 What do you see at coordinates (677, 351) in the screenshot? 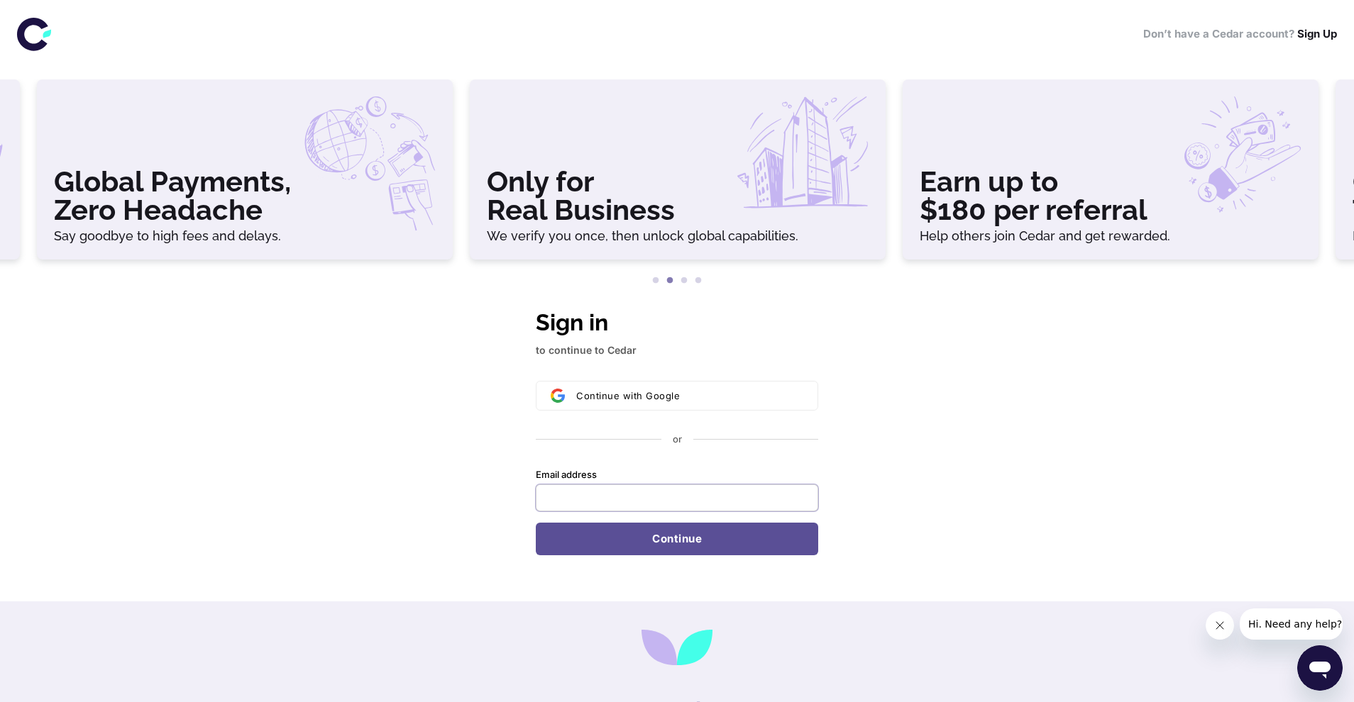
I see `p: to continue to Cedar` at bounding box center [677, 351].